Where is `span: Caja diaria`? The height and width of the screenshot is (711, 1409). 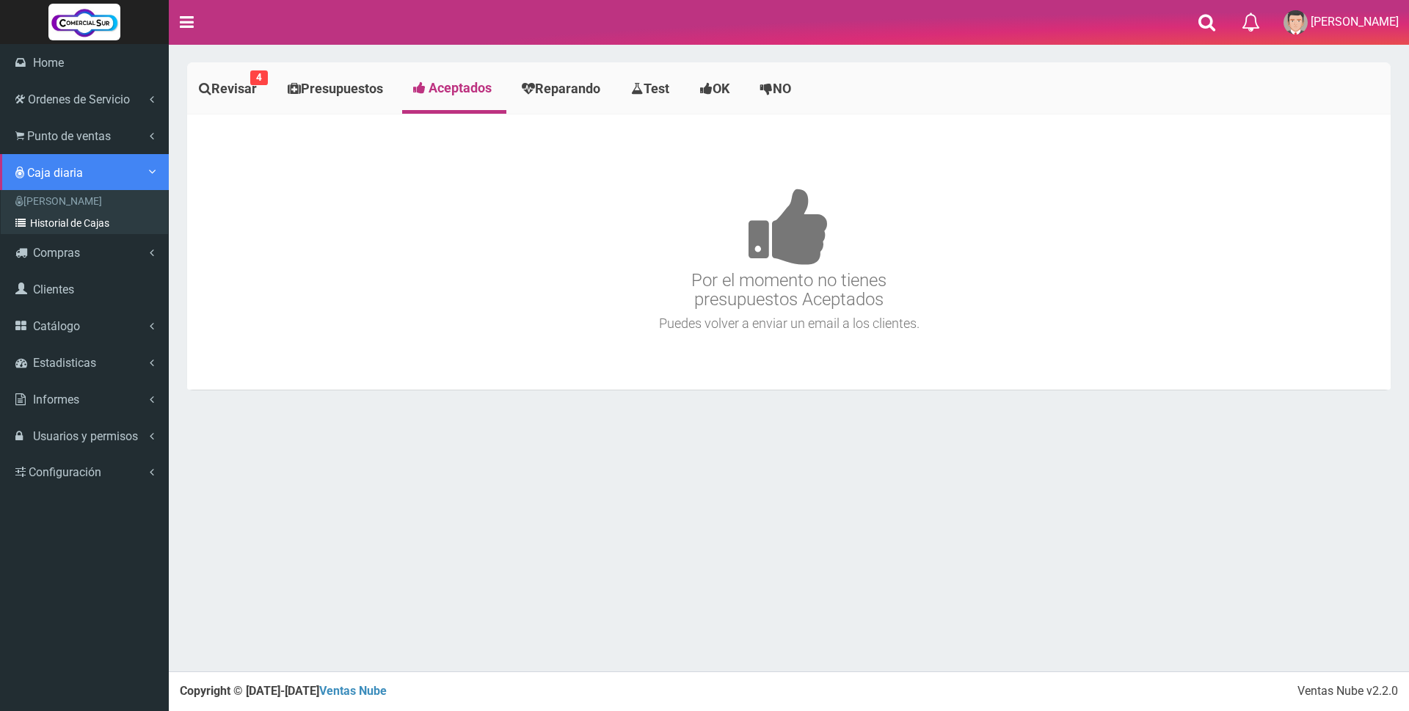
span: Caja diaria is located at coordinates (55, 172).